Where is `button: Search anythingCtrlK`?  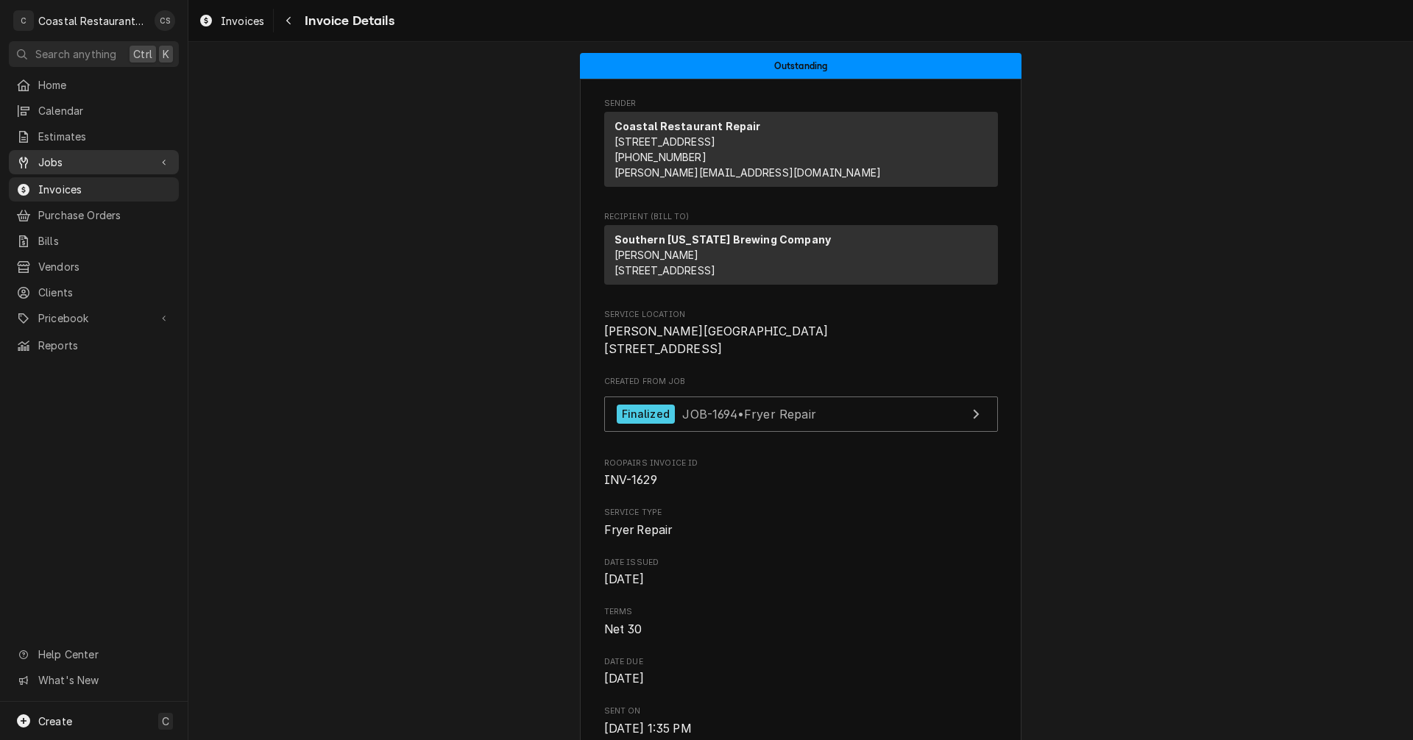 button: Search anythingCtrlK is located at coordinates (93, 54).